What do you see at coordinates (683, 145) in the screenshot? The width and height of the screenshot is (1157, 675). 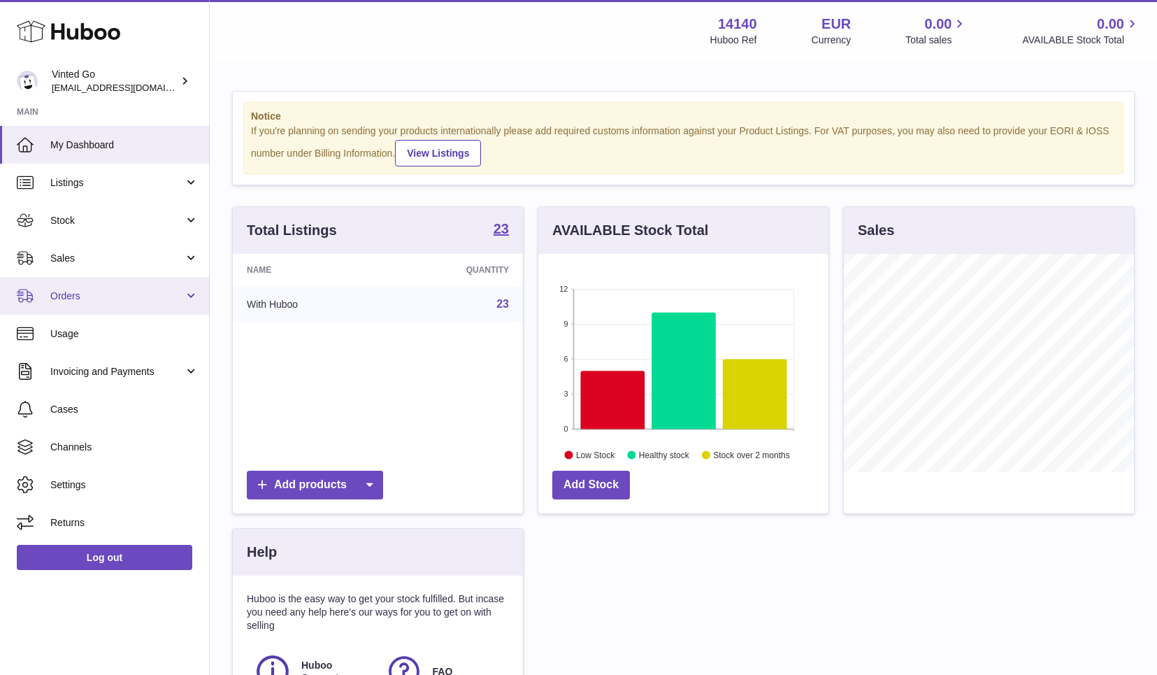 I see `div: If you're planning on sending your products internationally please add required customs informati...` at bounding box center [683, 145].